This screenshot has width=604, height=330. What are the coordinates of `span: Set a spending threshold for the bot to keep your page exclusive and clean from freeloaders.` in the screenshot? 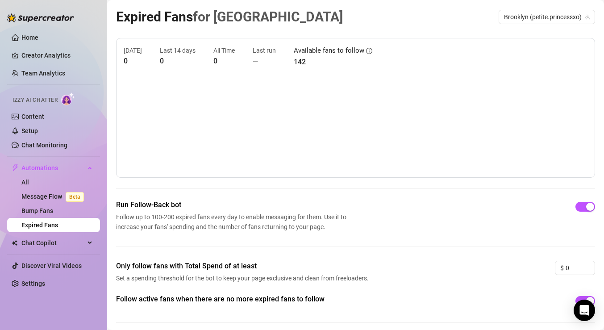 It's located at (244, 278).